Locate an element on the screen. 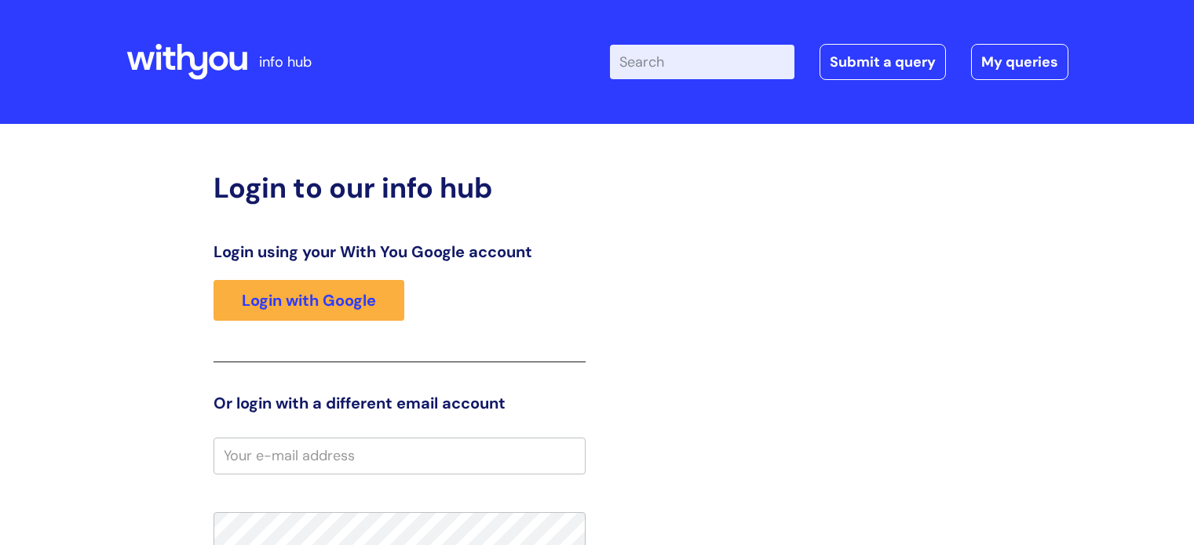 The height and width of the screenshot is (545, 1194). input: Search is located at coordinates (702, 62).